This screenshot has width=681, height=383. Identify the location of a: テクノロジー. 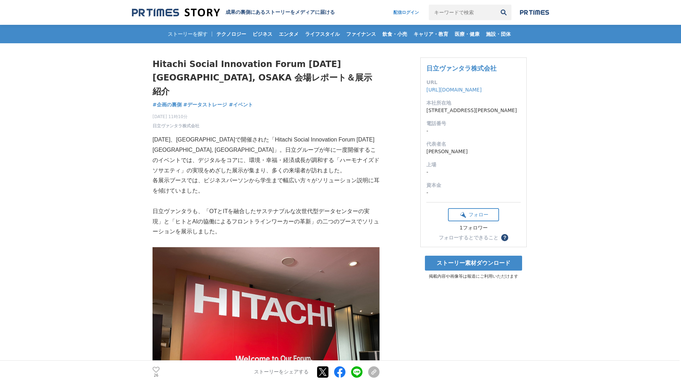
(231, 34).